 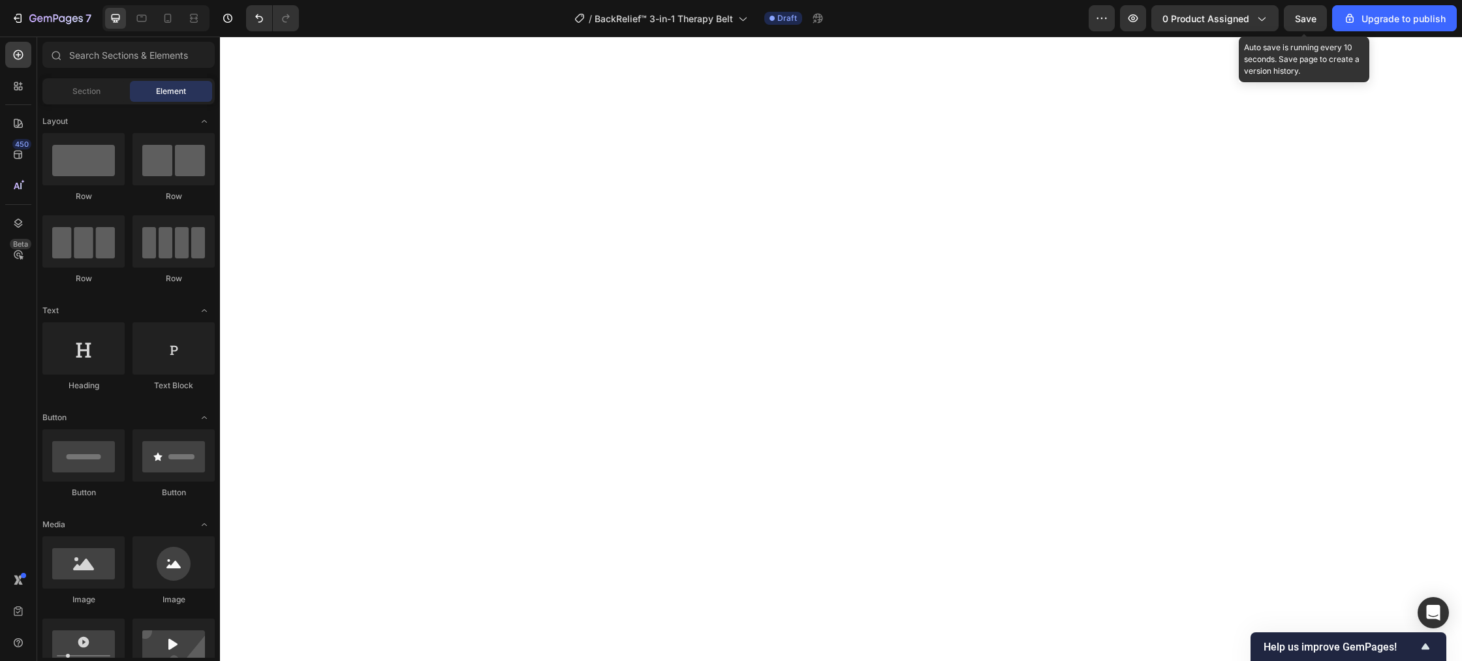 What do you see at coordinates (1305, 18) in the screenshot?
I see `button: Save` at bounding box center [1305, 18].